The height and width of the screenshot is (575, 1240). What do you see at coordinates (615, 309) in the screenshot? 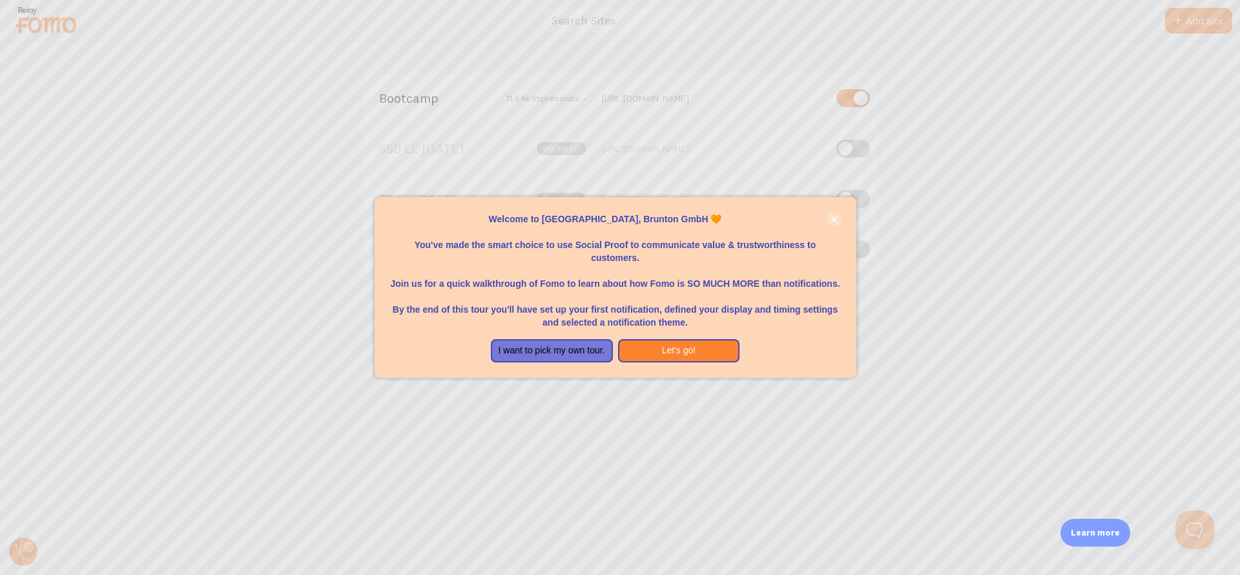
I see `p: By the end of this tour you'll have set up your first notification, defined your display and timi...` at bounding box center [615, 309].